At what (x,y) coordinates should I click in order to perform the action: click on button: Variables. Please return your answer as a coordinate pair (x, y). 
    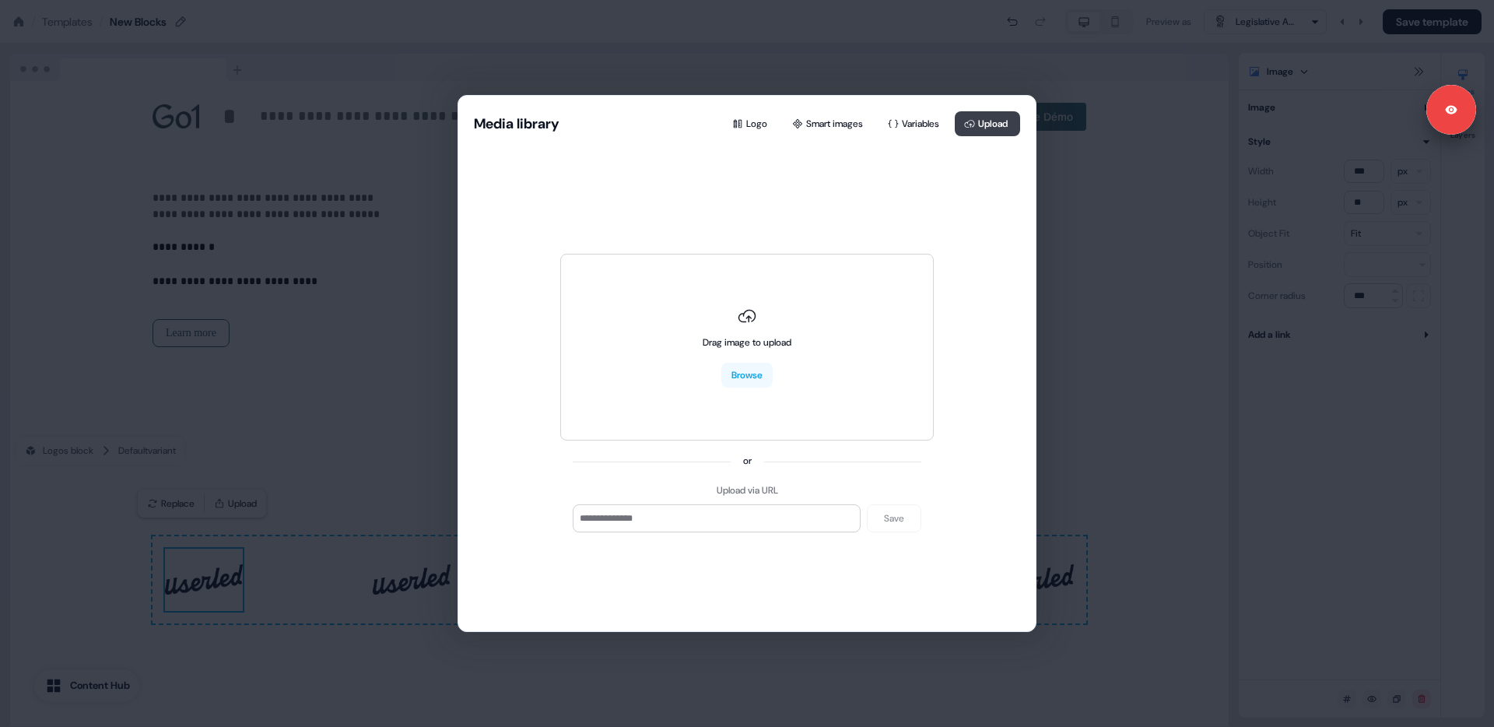
    Looking at the image, I should click on (915, 124).